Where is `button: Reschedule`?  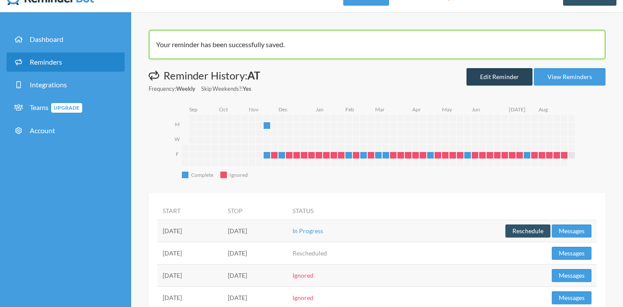
button: Reschedule is located at coordinates (528, 231).